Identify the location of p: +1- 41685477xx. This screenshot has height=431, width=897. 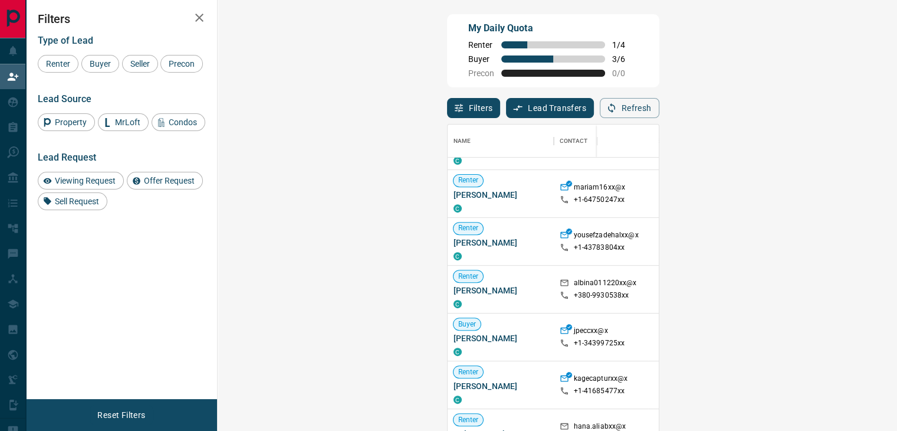
(599, 390).